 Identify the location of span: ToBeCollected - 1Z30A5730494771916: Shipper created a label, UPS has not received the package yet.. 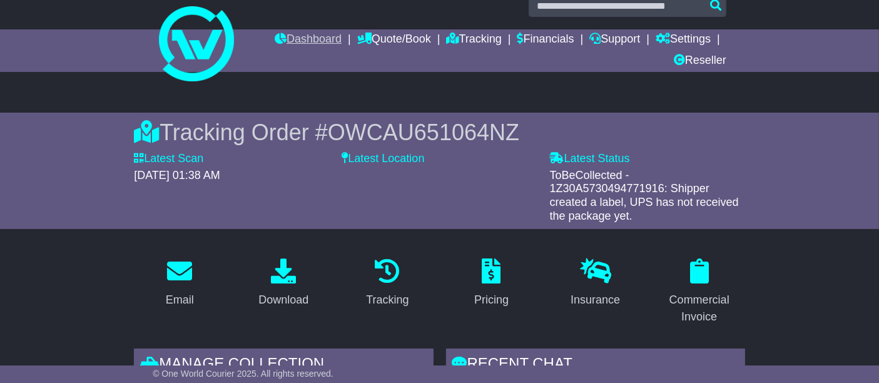
(644, 195).